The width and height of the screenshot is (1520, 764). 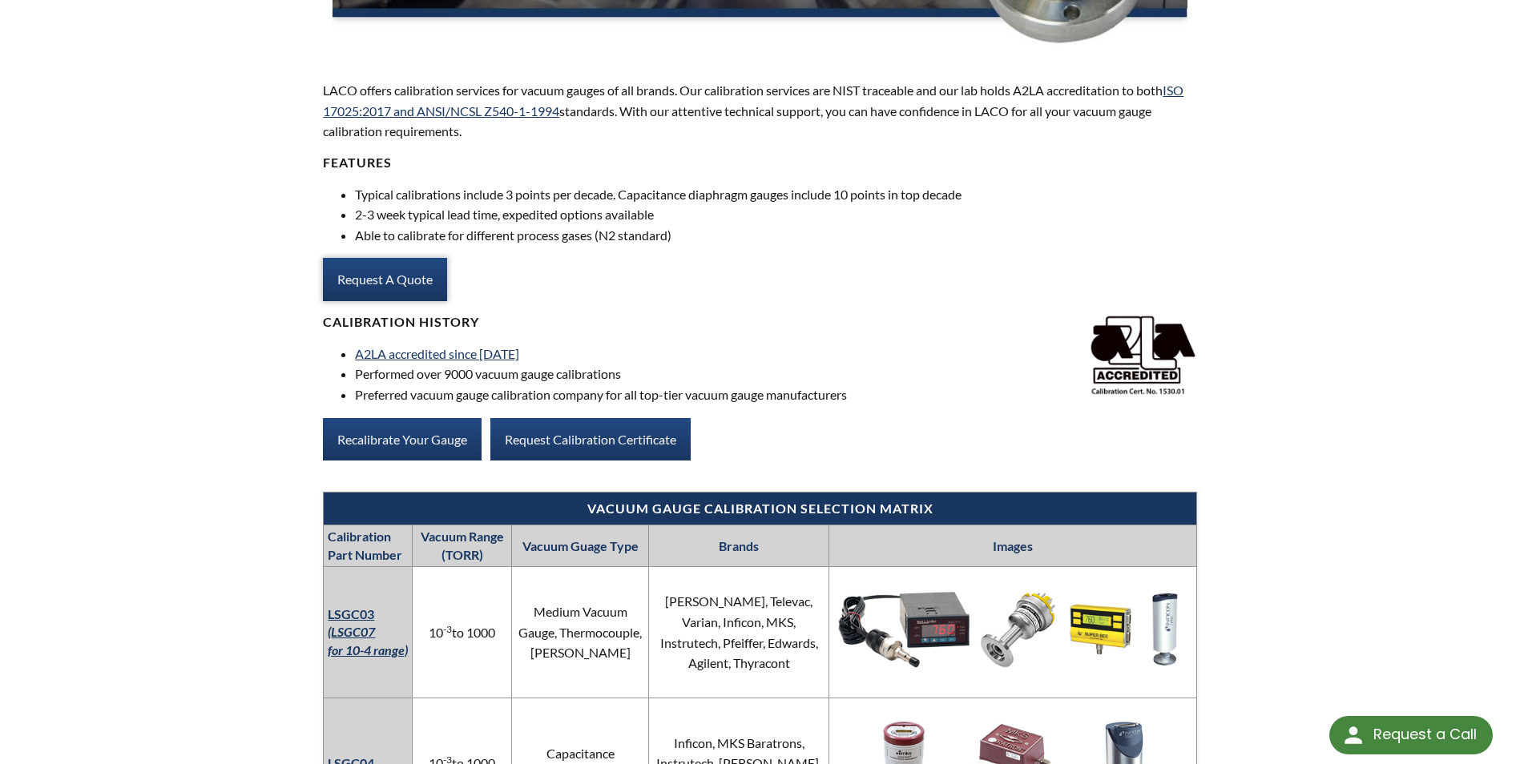 I want to click on th: Vacuum Guage Type, so click(x=580, y=546).